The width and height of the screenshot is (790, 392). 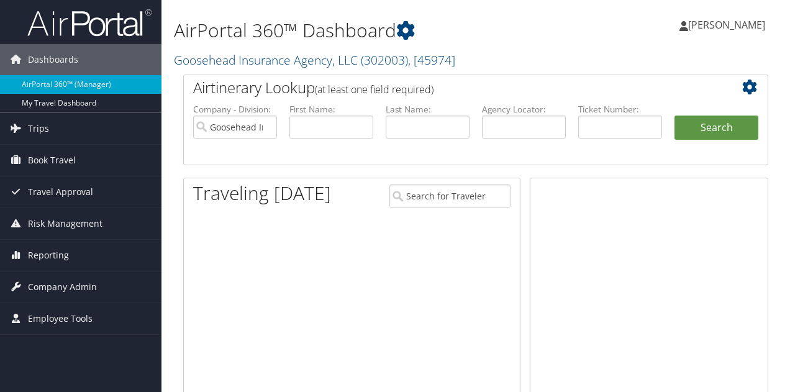 What do you see at coordinates (89, 22) in the screenshot?
I see `img: airportal-logo.png` at bounding box center [89, 22].